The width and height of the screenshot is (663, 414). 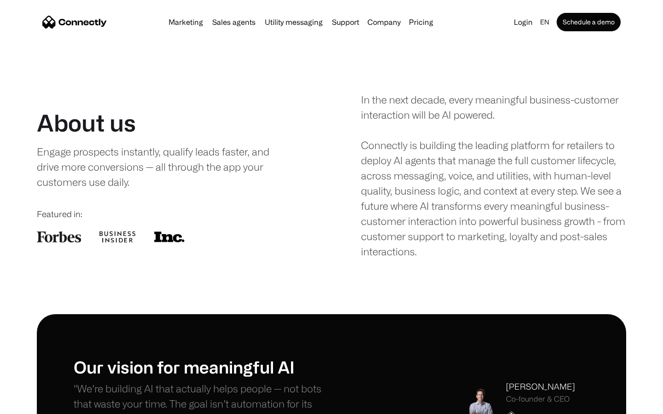 I want to click on h1: Our vision for meaningful AI, so click(x=203, y=367).